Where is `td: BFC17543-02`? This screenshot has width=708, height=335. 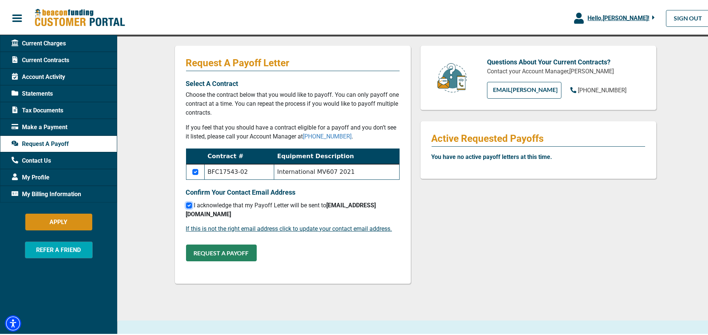 td: BFC17543-02 is located at coordinates (239, 170).